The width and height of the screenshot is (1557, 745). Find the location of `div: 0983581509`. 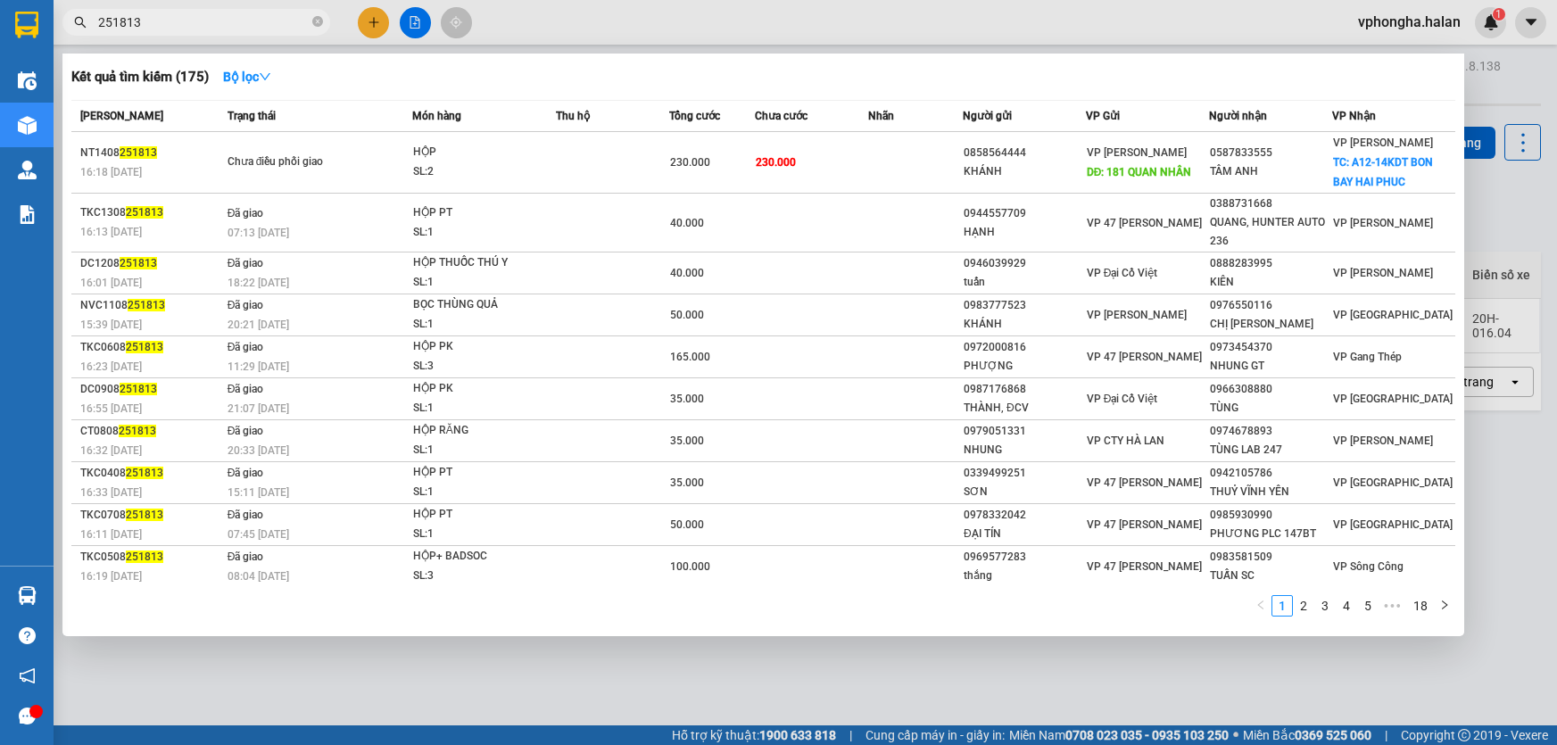

div: 0983581509 is located at coordinates (1270, 557).